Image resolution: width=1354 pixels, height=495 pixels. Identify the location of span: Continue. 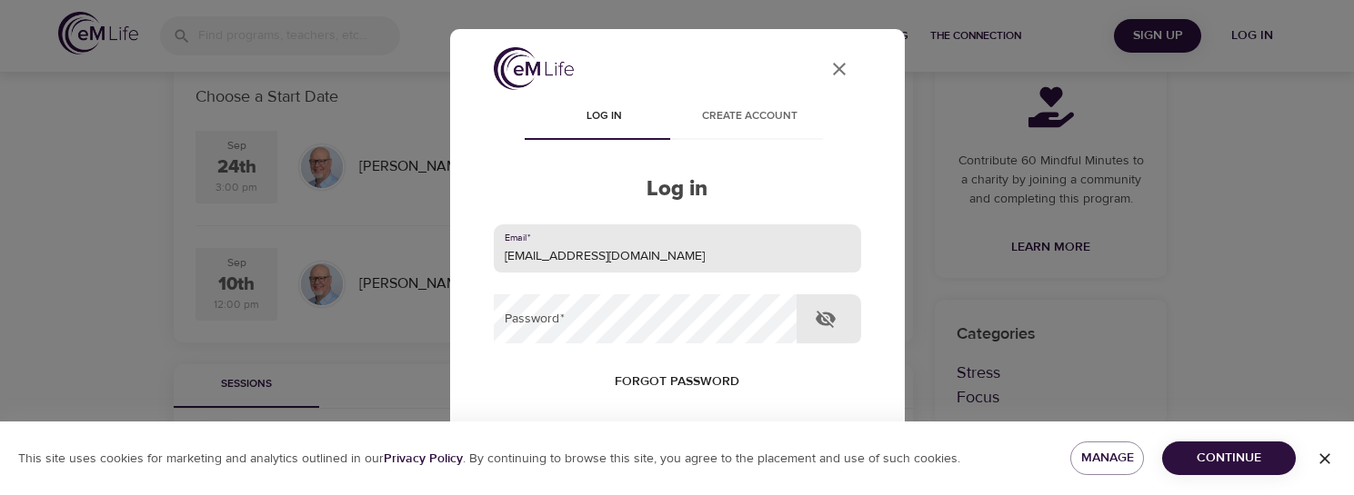
(1228, 458).